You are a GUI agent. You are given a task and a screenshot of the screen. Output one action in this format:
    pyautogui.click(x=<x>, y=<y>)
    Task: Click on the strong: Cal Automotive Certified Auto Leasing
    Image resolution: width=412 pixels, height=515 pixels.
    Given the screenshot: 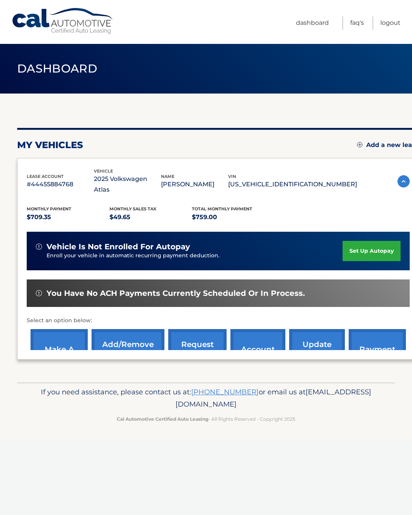 What is the action you would take?
    pyautogui.click(x=163, y=419)
    